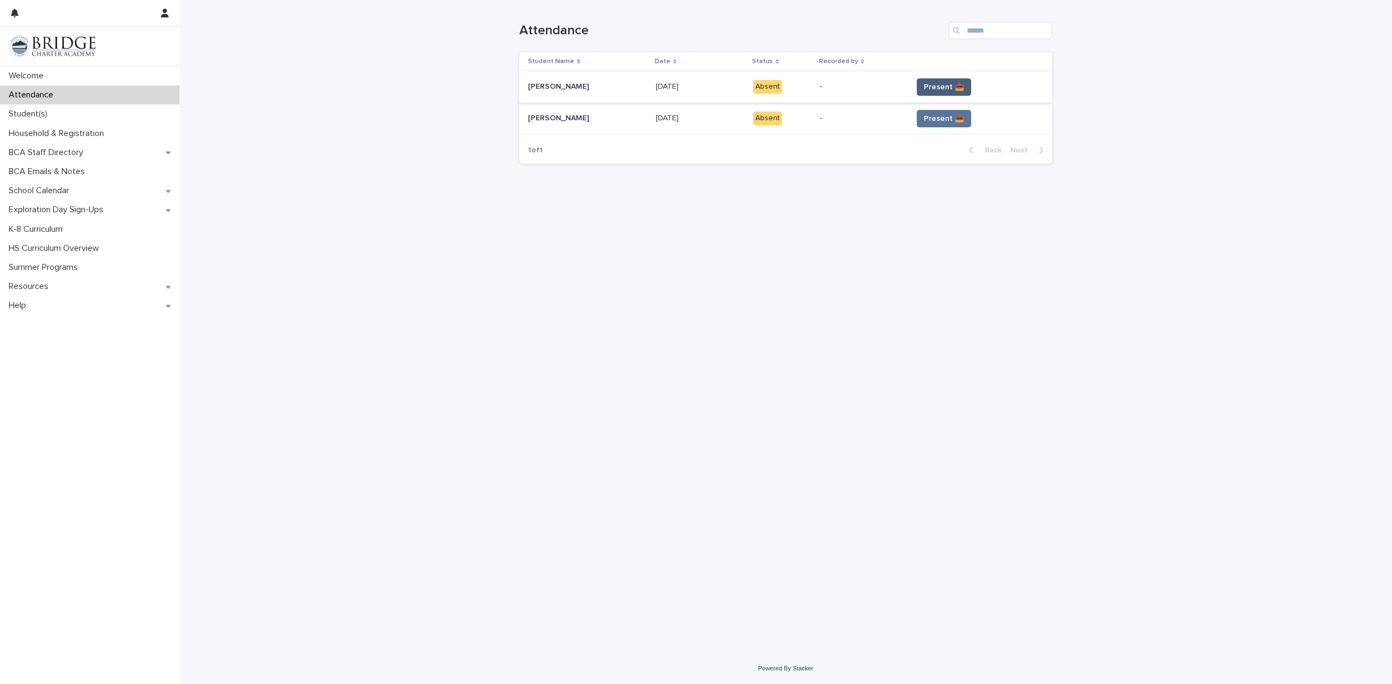  Describe the element at coordinates (1001, 30) in the screenshot. I see `input: Search` at that location.